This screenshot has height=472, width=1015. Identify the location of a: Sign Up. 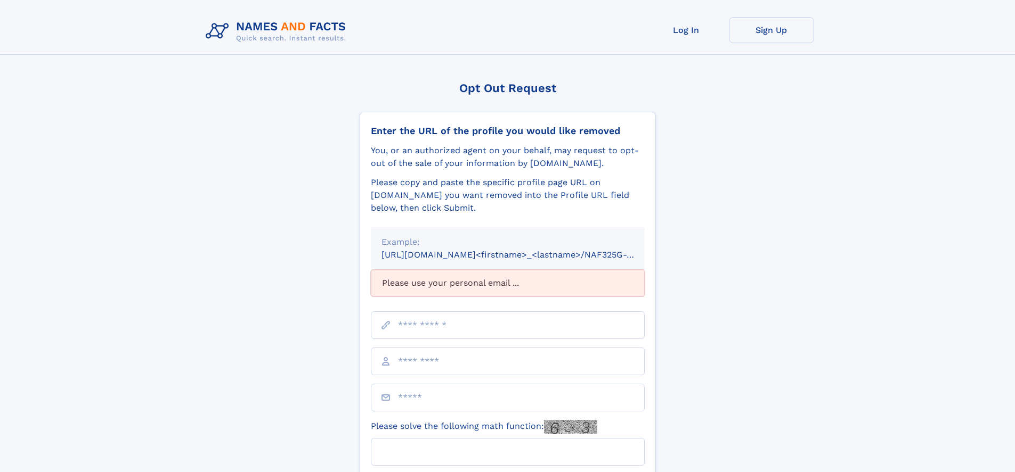
(771, 30).